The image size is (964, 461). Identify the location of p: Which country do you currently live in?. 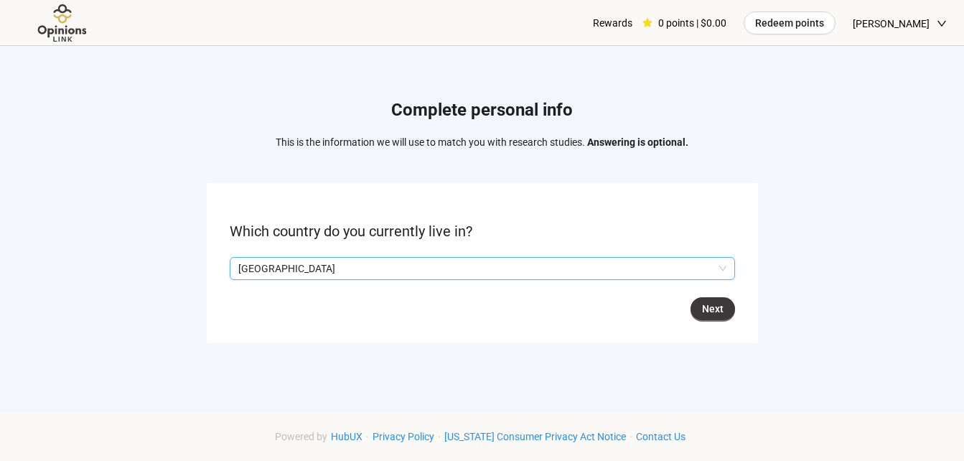
(482, 231).